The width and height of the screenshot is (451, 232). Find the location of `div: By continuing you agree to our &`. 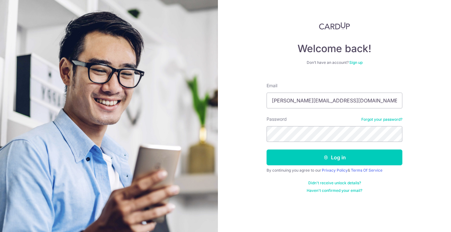

div: By continuing you agree to our & is located at coordinates (335, 170).